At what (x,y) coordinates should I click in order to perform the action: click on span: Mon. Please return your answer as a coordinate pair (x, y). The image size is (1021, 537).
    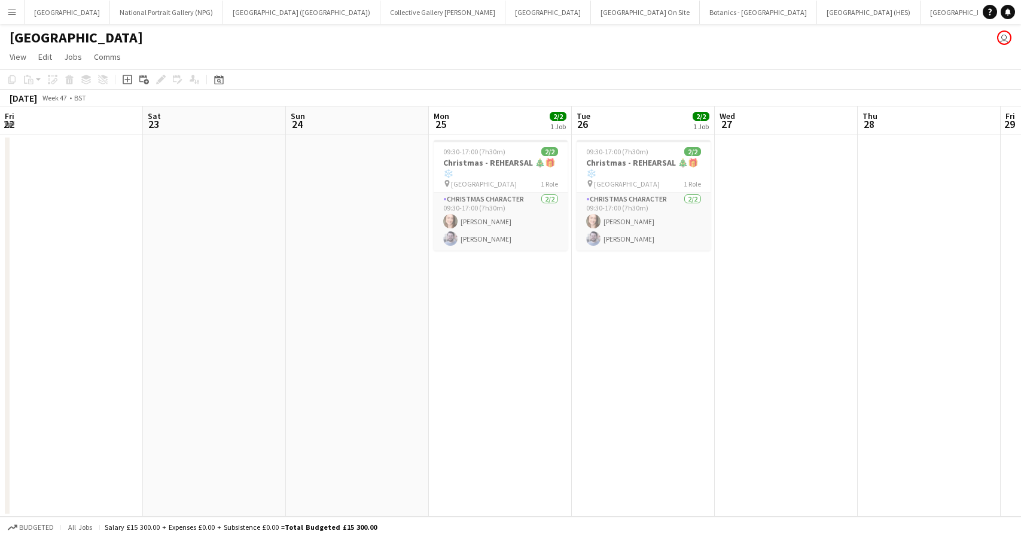
    Looking at the image, I should click on (441, 116).